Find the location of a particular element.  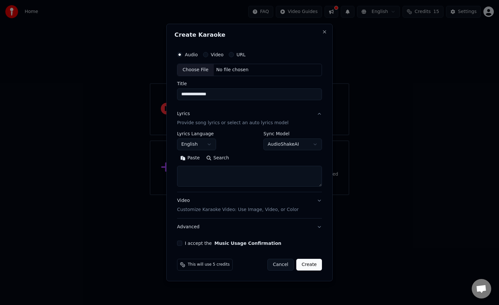

div: LyricsProvide song lyrics or select an auto lyrics model is located at coordinates (249, 161).